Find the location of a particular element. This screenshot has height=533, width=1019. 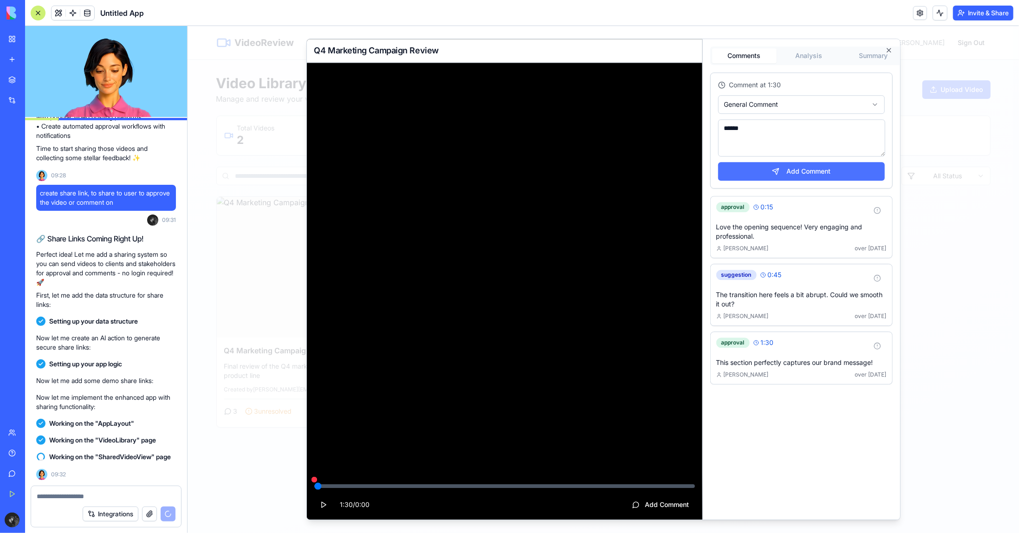

p: This section perfectly captures our brand message! is located at coordinates (614, 337).